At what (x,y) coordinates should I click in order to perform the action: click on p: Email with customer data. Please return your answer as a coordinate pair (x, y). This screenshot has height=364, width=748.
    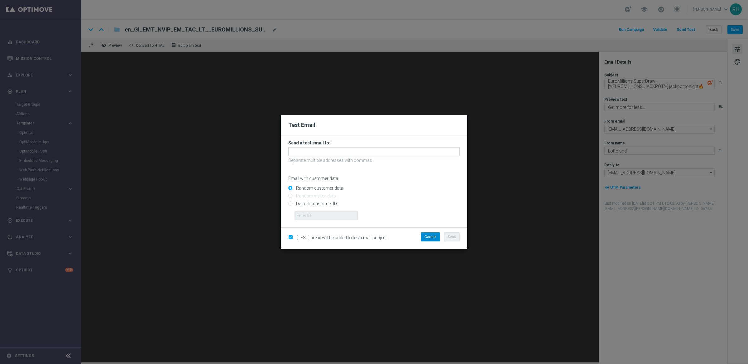
    Looking at the image, I should click on (374, 178).